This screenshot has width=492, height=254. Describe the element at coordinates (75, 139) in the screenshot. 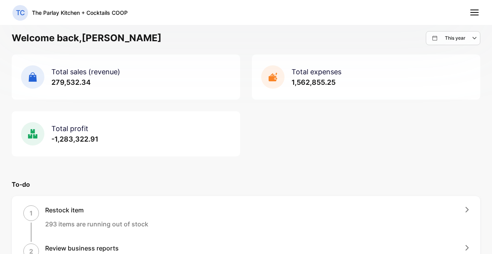

I see `span: -1,283,322.91` at that location.